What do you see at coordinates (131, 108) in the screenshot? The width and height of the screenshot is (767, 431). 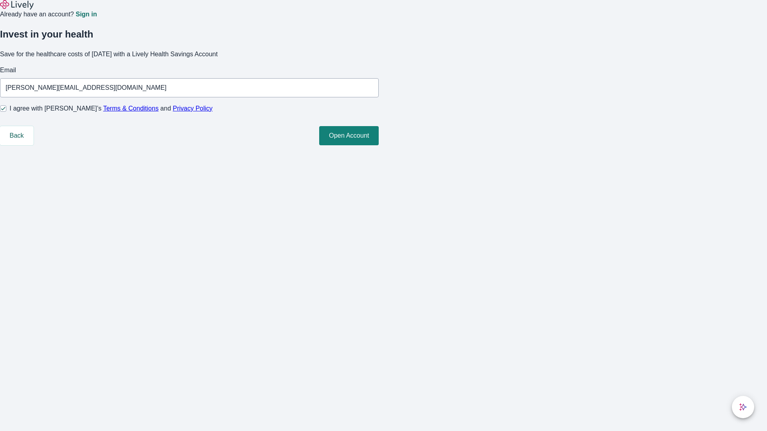 I see `a: Terms & Conditions` at bounding box center [131, 108].